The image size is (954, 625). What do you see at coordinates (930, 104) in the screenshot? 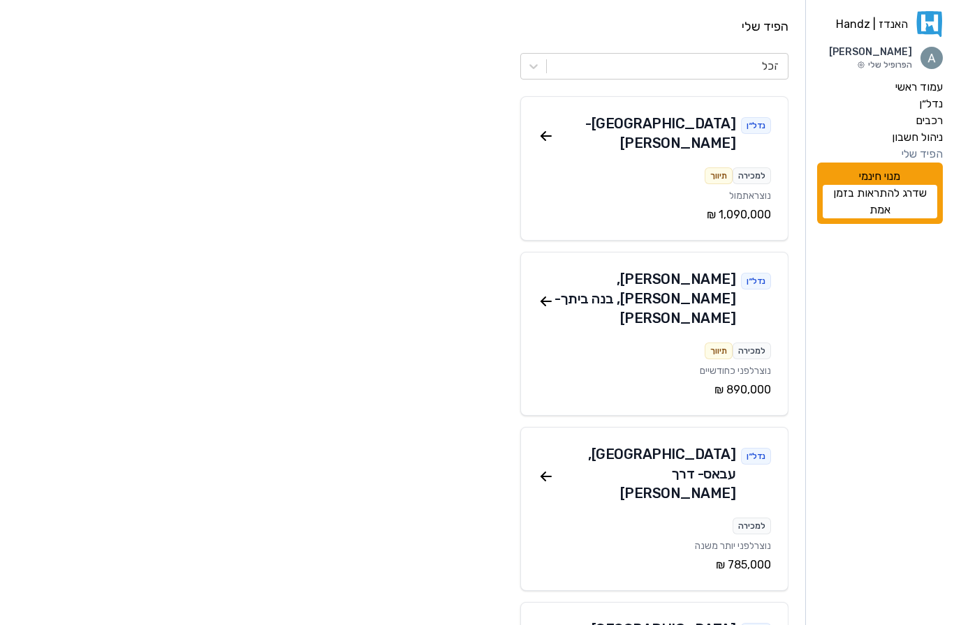
I see `label: נדל״ן` at bounding box center [930, 104].